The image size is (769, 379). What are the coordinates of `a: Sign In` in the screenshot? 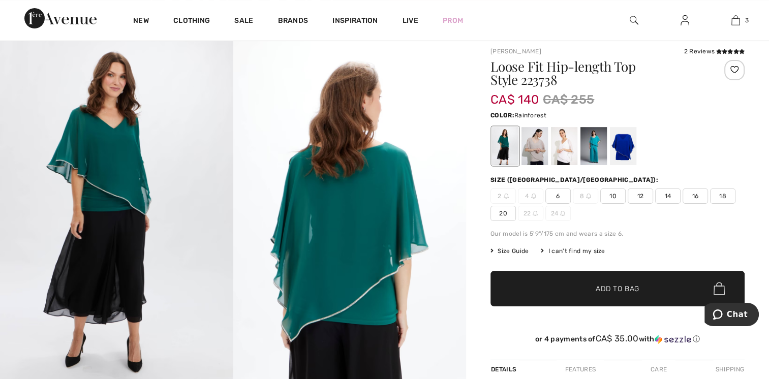 It's located at (685, 20).